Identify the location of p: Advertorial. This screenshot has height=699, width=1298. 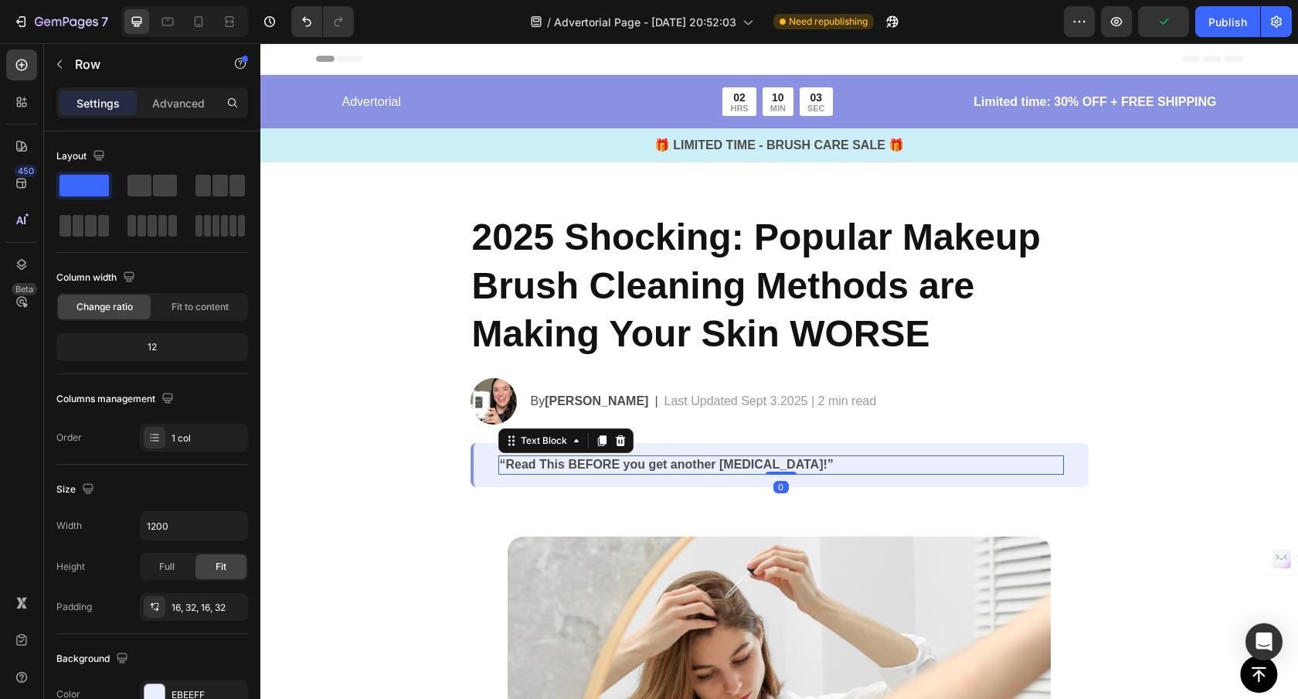
(224, 59).